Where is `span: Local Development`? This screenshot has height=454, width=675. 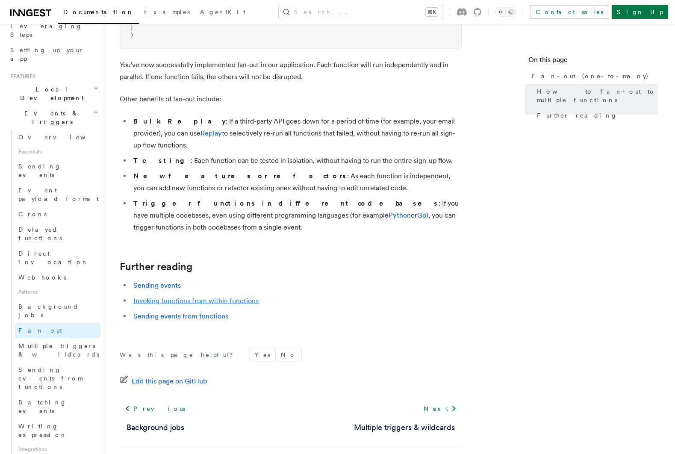 span: Local Development is located at coordinates (50, 94).